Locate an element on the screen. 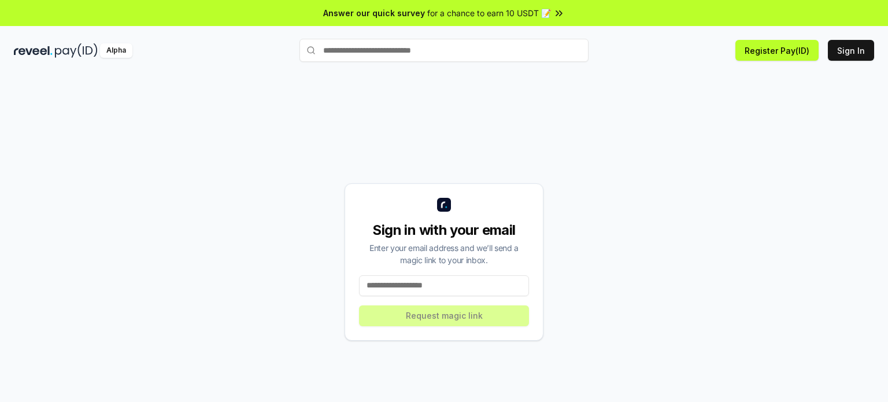 This screenshot has width=888, height=402. img: pay_id is located at coordinates (76, 50).